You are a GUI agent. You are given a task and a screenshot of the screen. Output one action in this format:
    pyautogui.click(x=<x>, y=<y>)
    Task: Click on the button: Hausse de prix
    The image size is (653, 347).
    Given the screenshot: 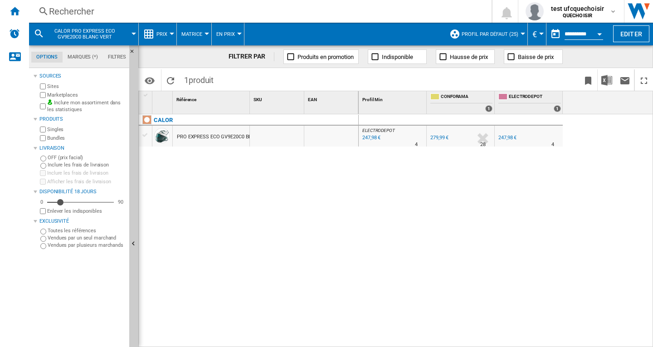 What is the action you would take?
    pyautogui.click(x=465, y=57)
    